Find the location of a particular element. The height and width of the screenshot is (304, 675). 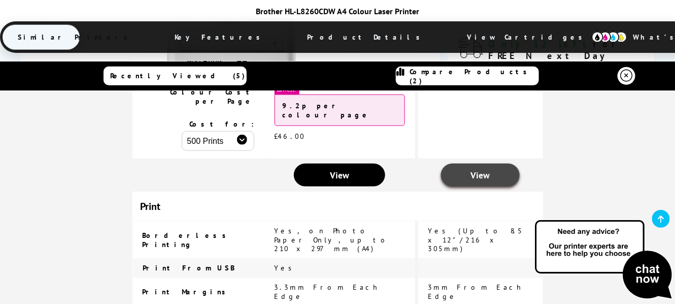

span: View Cartridges is located at coordinates (529, 37).